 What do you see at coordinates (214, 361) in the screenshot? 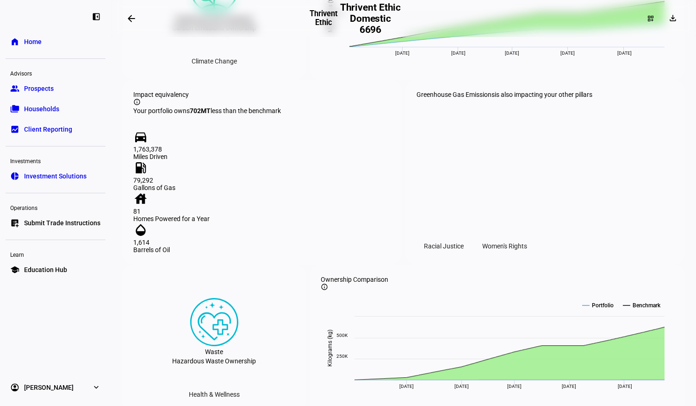
I see `div: Hazardous Waste Ownership` at bounding box center [214, 361].